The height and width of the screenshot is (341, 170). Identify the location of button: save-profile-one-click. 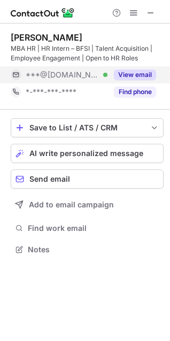
(87, 128).